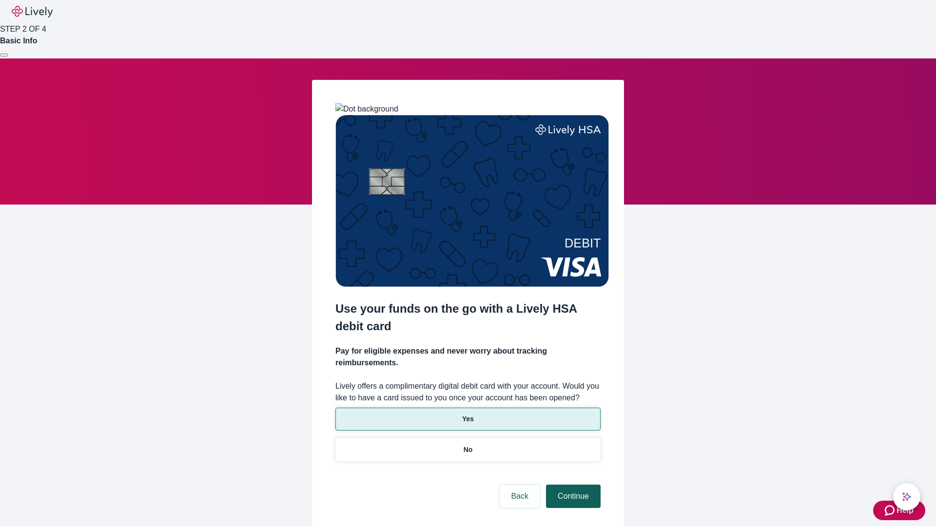 The width and height of the screenshot is (936, 526). I want to click on button: chat, so click(907, 497).